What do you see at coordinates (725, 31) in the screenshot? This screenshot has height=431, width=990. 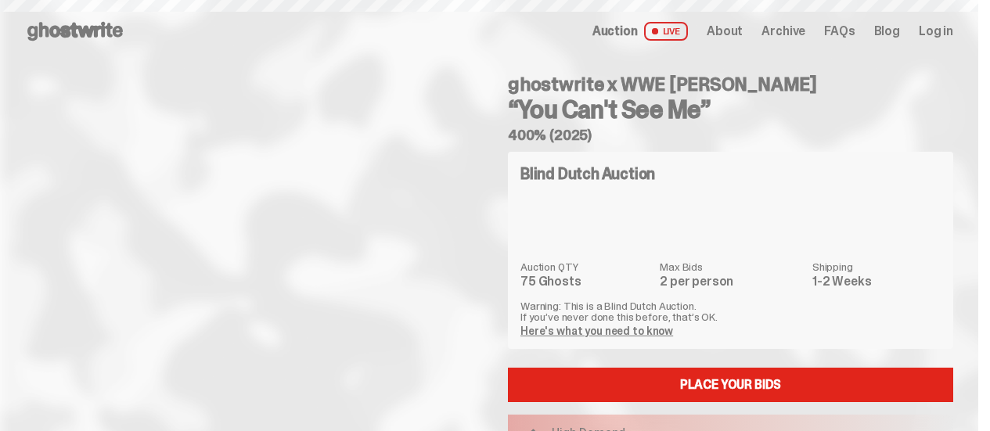 I see `a: About` at bounding box center [725, 31].